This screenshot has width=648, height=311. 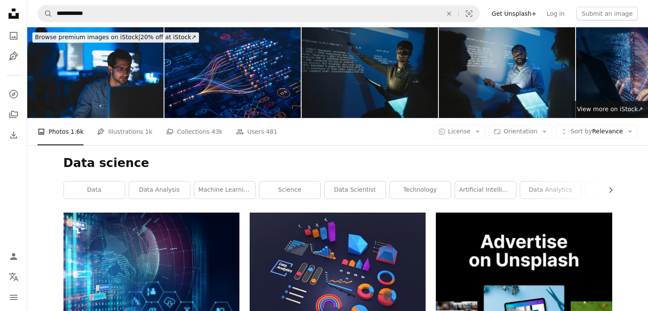 What do you see at coordinates (225, 190) in the screenshot?
I see `a: machine learning` at bounding box center [225, 190].